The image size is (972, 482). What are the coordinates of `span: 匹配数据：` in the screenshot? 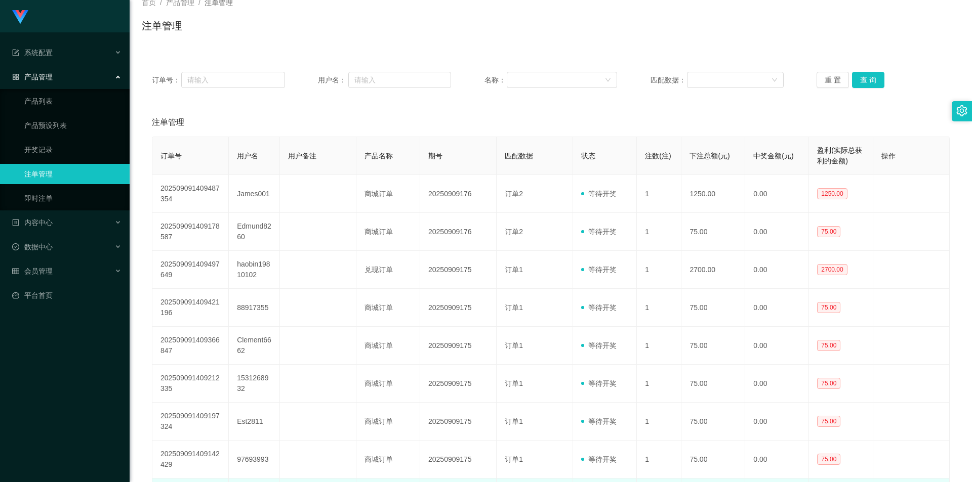 It's located at (669, 80).